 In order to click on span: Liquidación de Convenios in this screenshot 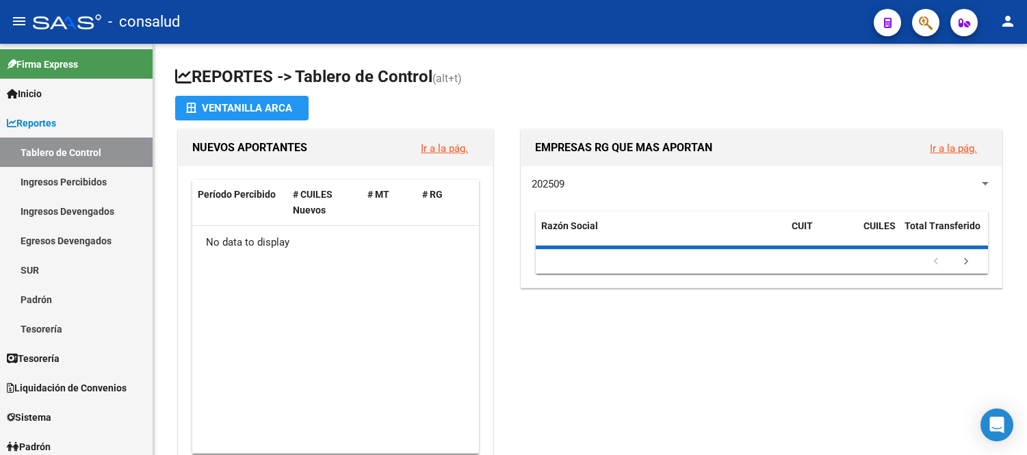, I will do `click(66, 388)`.